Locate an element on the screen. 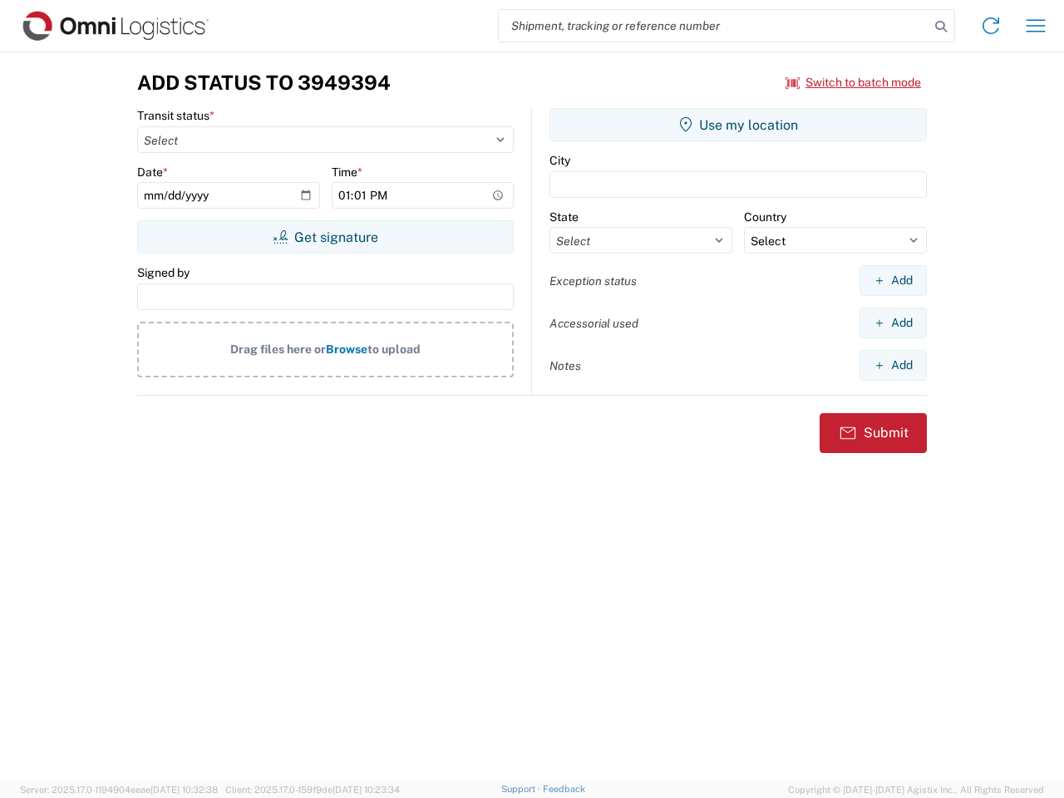 Image resolution: width=1064 pixels, height=798 pixels. button: Submit is located at coordinates (873, 433).